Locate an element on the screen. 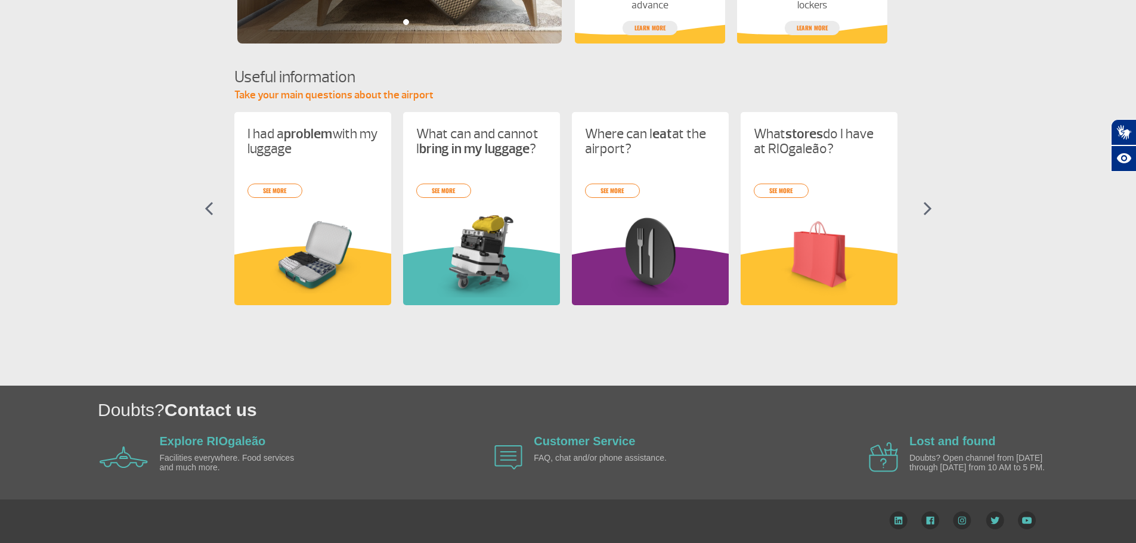  h1: Doubts? is located at coordinates (616, 410).